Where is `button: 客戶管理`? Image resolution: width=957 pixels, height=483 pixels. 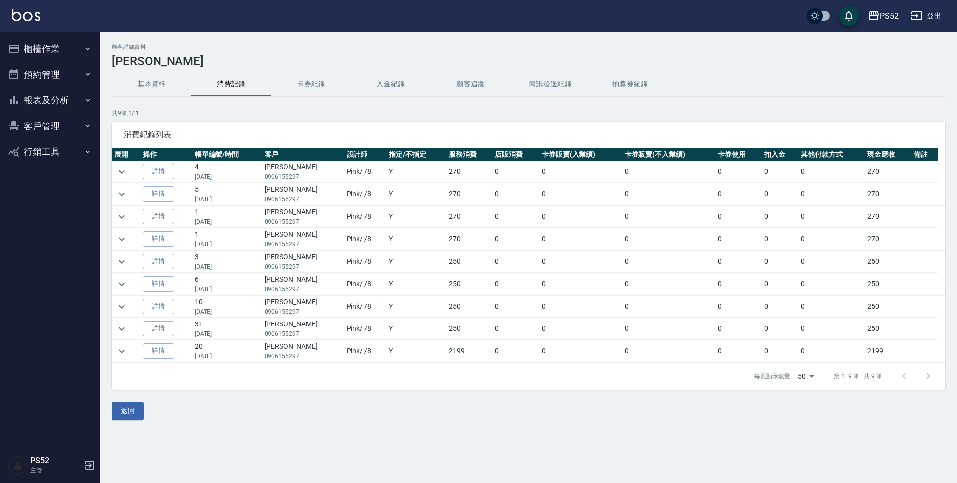 button: 客戶管理 is located at coordinates (50, 126).